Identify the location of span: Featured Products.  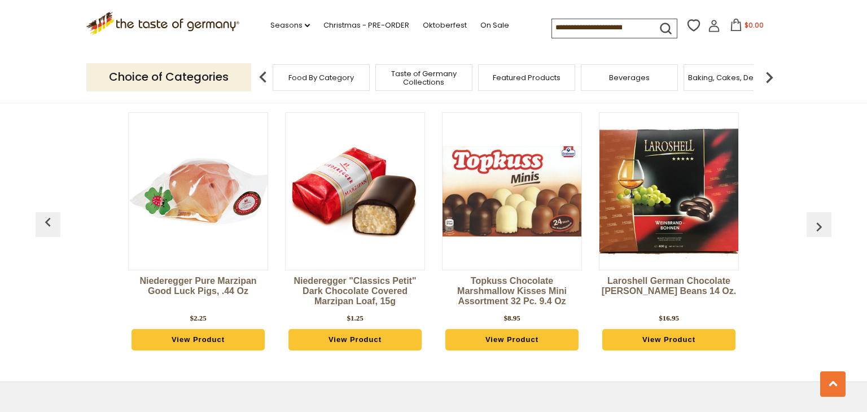
(527, 77).